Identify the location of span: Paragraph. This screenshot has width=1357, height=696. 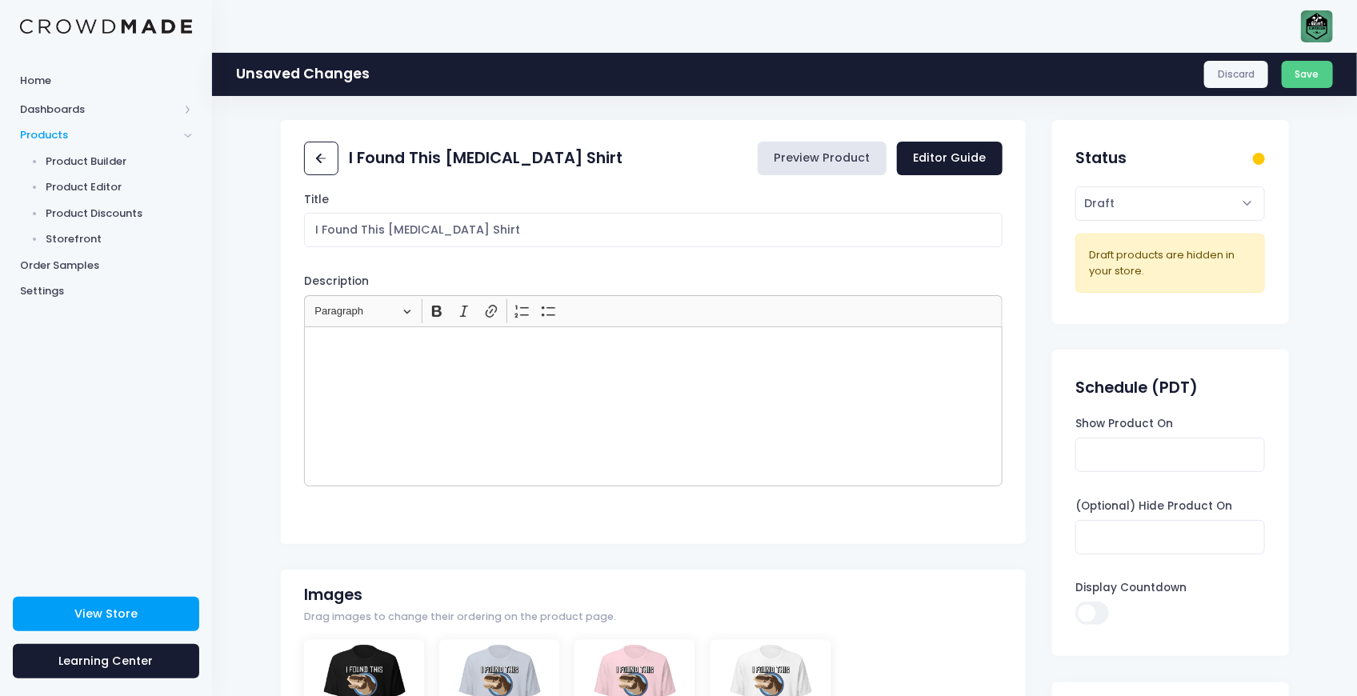
(356, 311).